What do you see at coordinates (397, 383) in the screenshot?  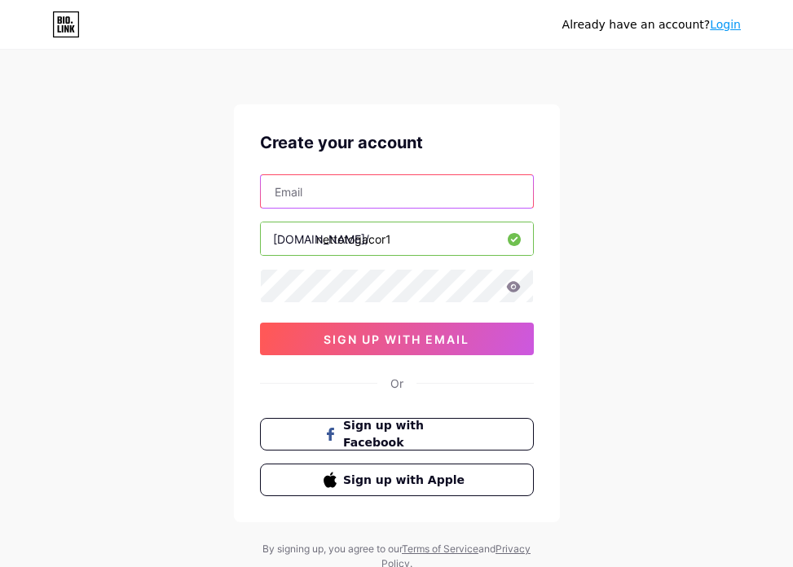 I see `div: Or` at bounding box center [397, 383].